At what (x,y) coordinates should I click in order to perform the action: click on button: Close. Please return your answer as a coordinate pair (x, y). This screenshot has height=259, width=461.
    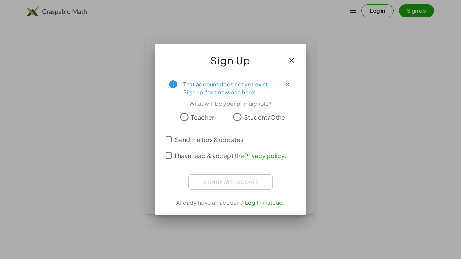
    Looking at the image, I should click on (287, 84).